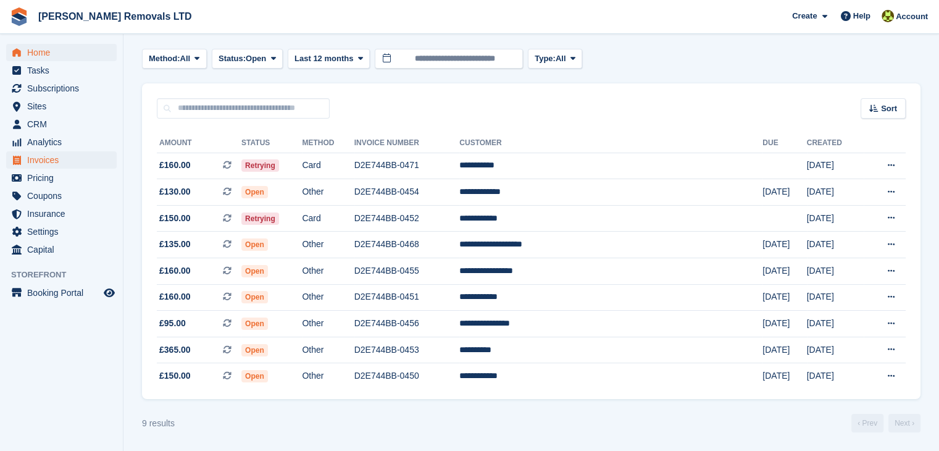 Image resolution: width=939 pixels, height=451 pixels. Describe the element at coordinates (272, 143) in the screenshot. I see `th: Status` at that location.